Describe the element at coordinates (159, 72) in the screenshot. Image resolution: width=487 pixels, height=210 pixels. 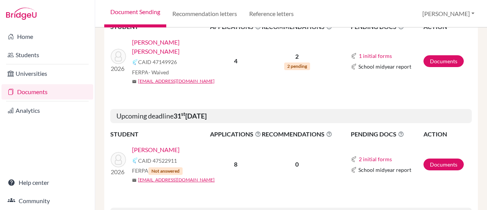
I see `span: - Waived` at that location.